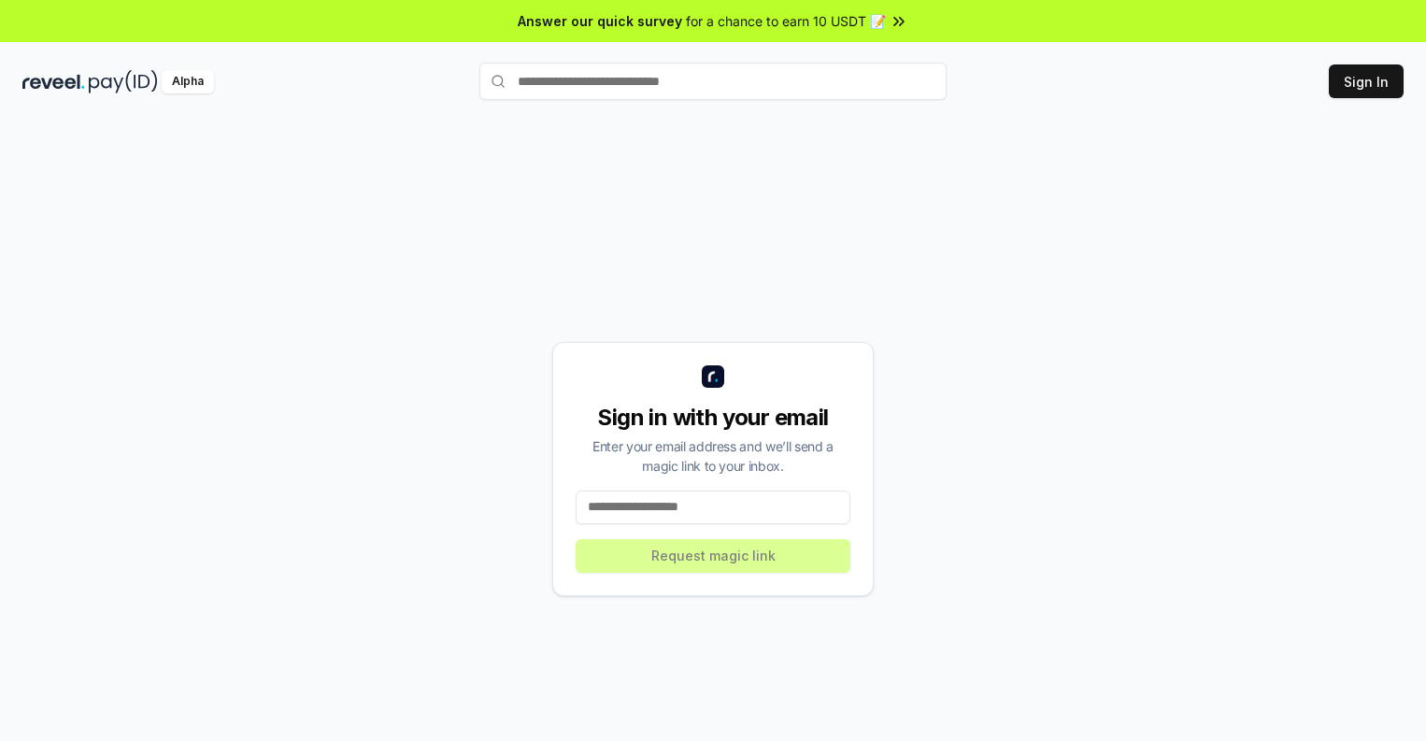 The width and height of the screenshot is (1426, 741). I want to click on button: Sign In, so click(1366, 81).